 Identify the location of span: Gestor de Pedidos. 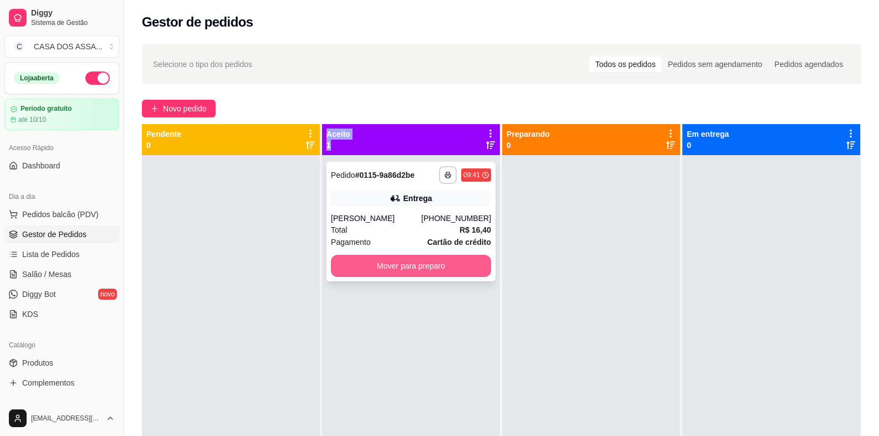
(54, 234).